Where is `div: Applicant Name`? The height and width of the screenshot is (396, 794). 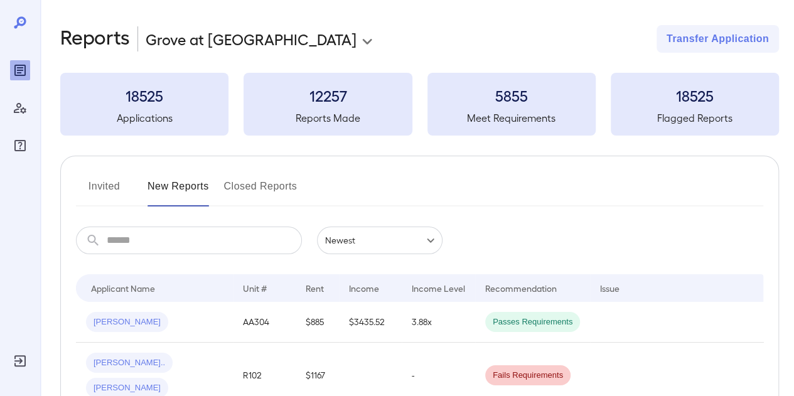 div: Applicant Name is located at coordinates (123, 288).